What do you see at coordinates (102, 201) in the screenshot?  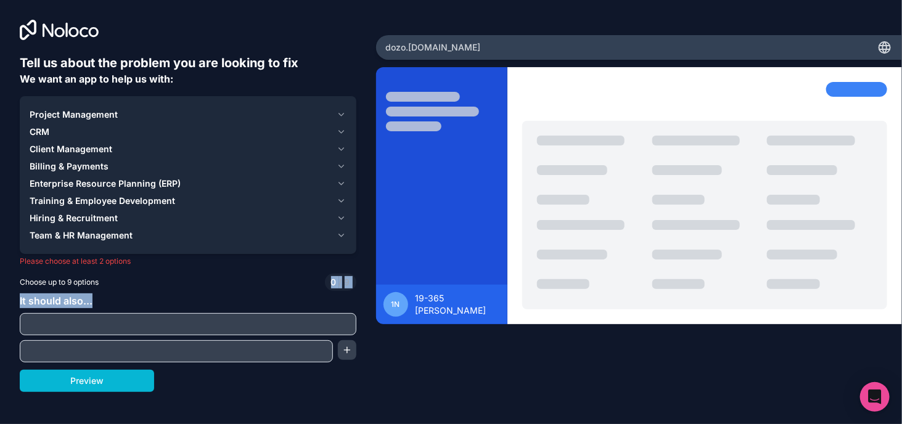 I see `span: Training & Employee Development` at bounding box center [102, 201].